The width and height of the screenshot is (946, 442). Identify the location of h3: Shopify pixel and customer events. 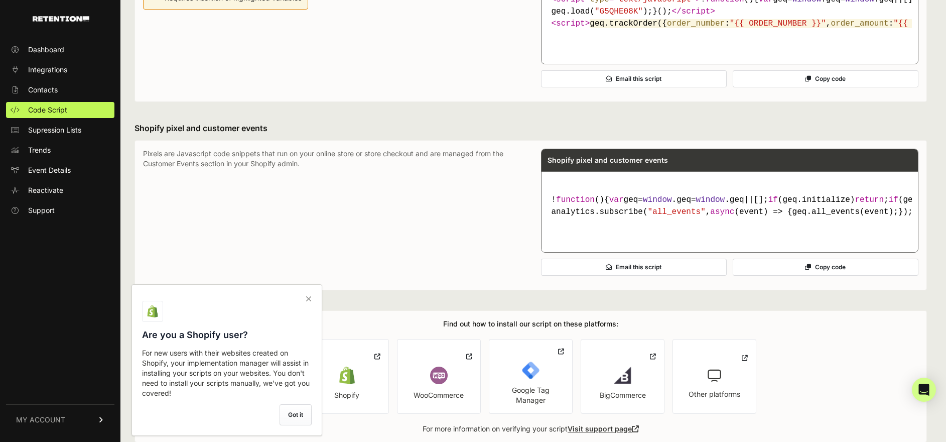
(530, 128).